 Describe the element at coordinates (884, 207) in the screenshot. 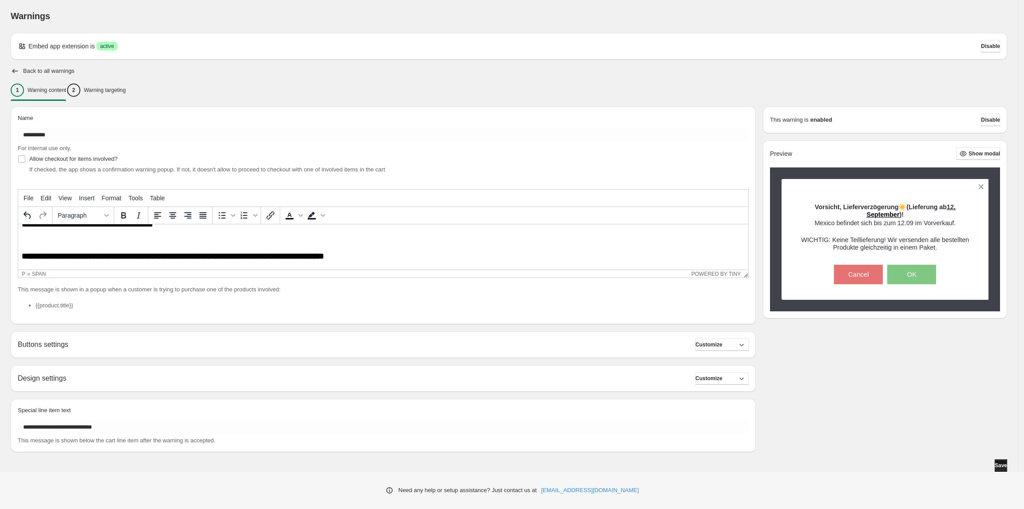

I see `span: Vorsicht, Lieferverzögerung☀️(Lieferung ab` at that location.